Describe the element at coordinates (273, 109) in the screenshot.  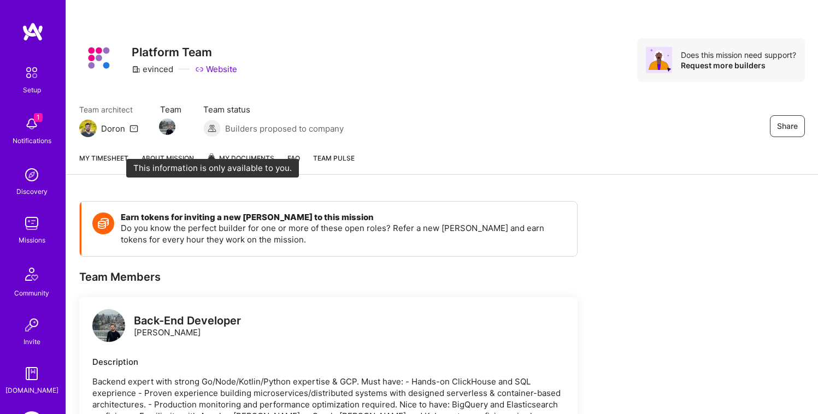
I see `span: Team status` at that location.